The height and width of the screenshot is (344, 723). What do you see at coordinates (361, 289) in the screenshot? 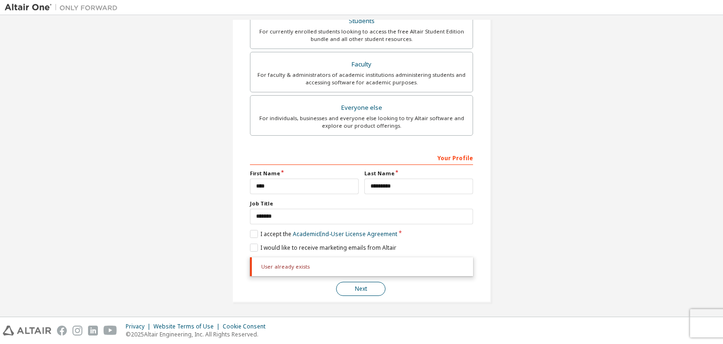
I see `button: Next` at bounding box center [361, 289].